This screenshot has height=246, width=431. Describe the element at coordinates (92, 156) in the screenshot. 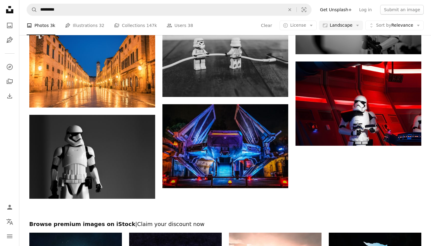

I see `a: Star Wars Stormtrooper action figure` at that location.